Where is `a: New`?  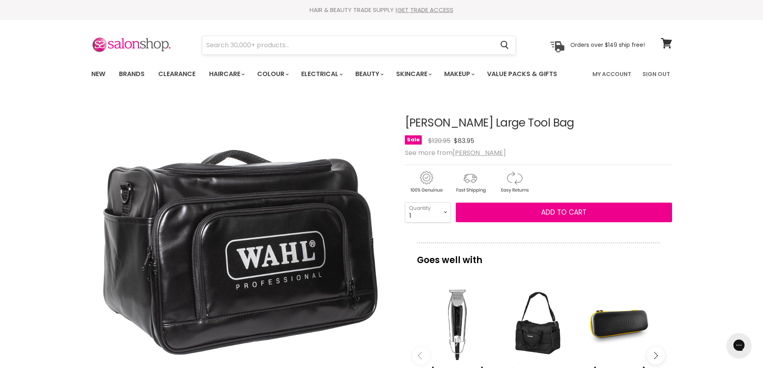
a: New is located at coordinates (98, 74).